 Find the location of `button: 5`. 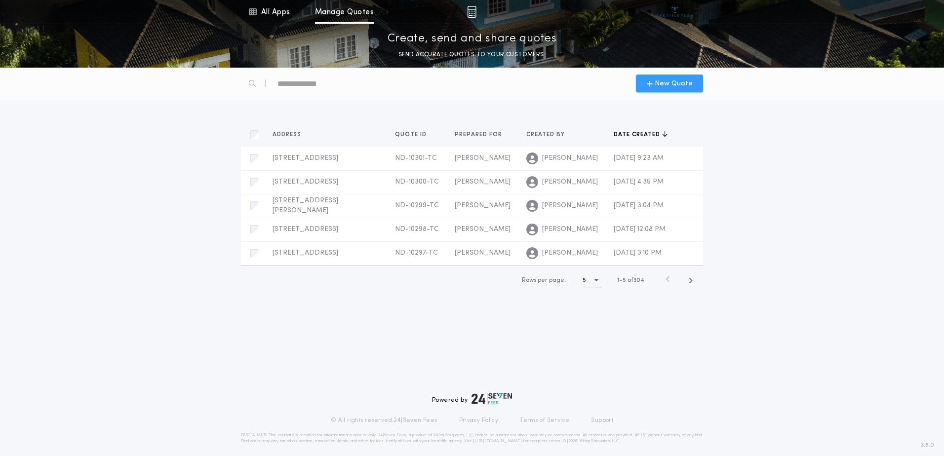

button: 5 is located at coordinates (592, 280).